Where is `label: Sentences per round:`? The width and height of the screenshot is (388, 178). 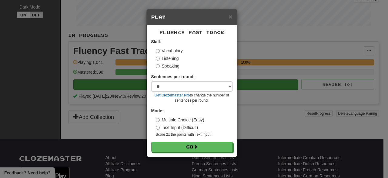 label: Sentences per round: is located at coordinates (173, 76).